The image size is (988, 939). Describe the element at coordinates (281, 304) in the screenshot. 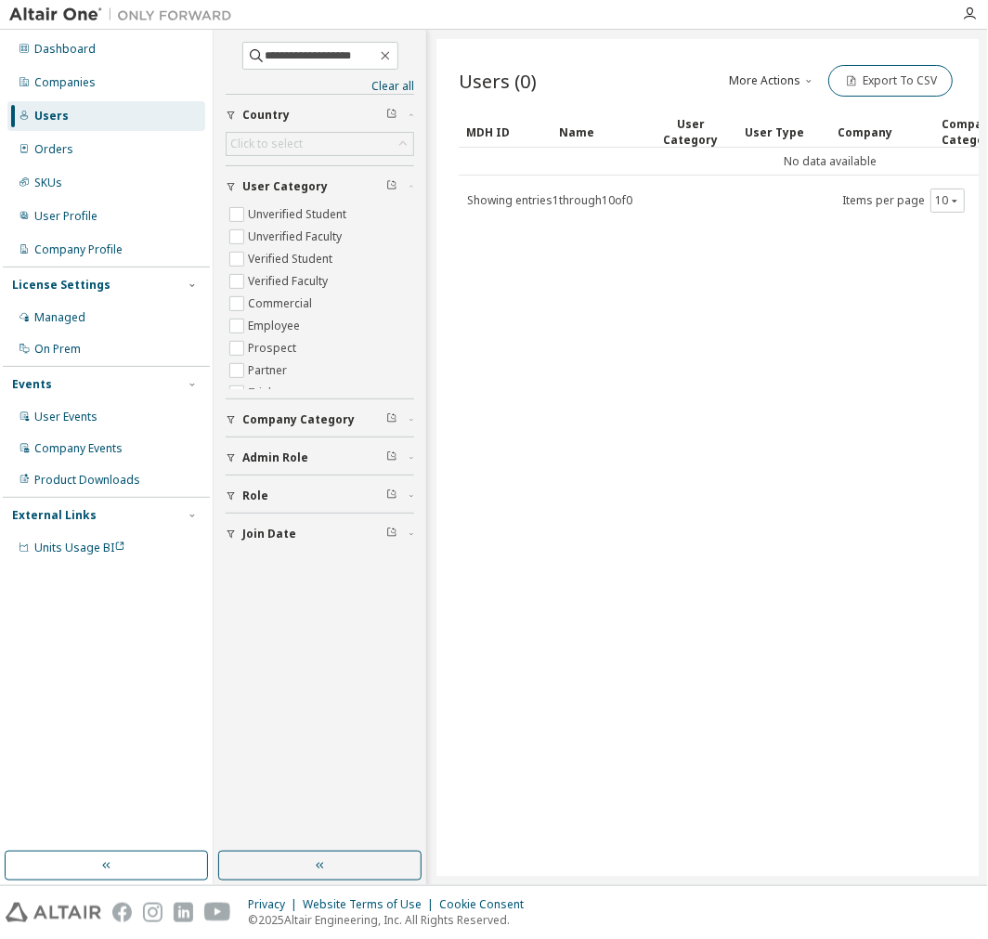

I see `label: Commercial` at that location.